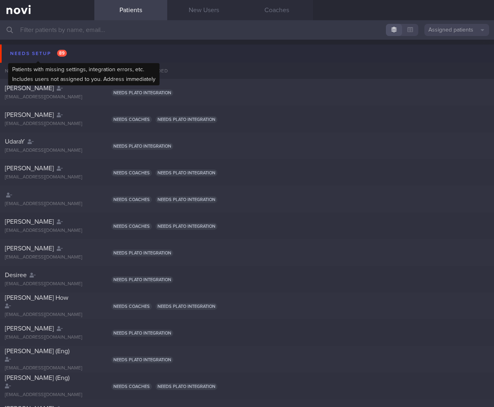  I want to click on span: 89, so click(62, 53).